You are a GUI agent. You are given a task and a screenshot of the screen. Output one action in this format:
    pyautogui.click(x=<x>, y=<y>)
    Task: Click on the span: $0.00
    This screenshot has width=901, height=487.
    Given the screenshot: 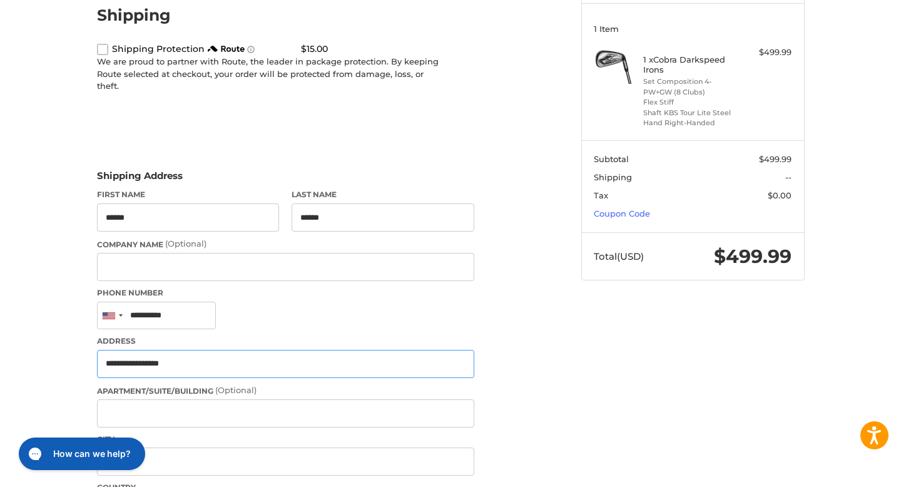 What is the action you would take?
    pyautogui.click(x=780, y=195)
    